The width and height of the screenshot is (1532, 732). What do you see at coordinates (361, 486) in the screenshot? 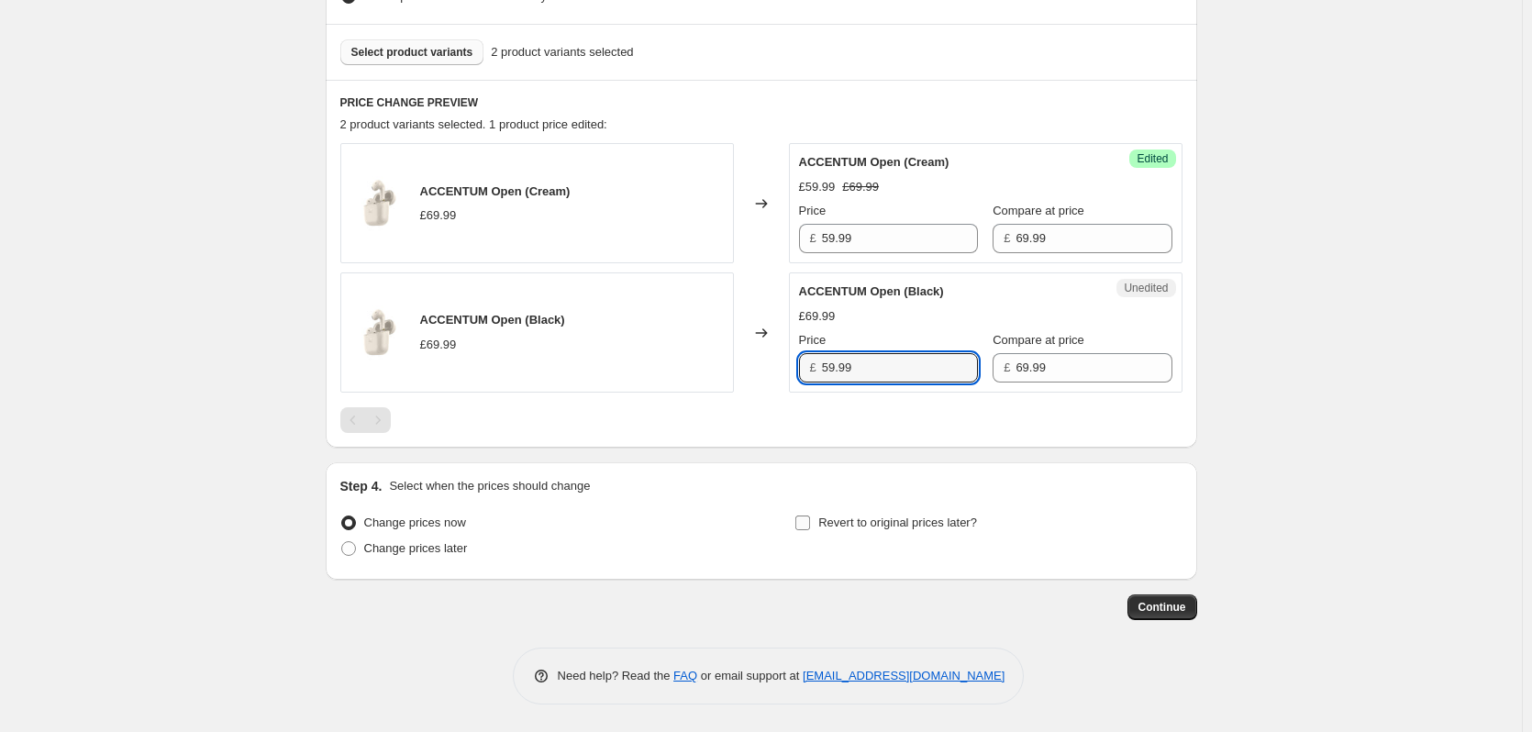
I see `h2: Step 4.` at bounding box center [361, 486].